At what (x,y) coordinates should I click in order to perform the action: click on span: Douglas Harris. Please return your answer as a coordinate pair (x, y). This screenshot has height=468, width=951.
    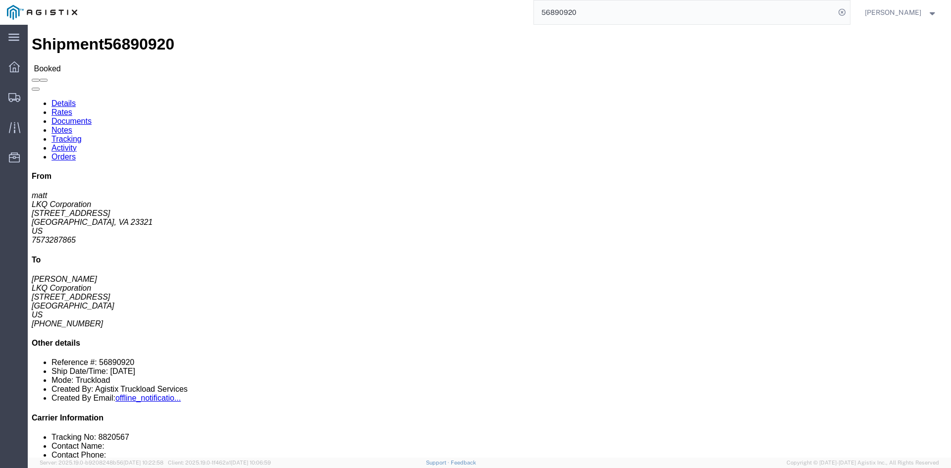
    Looking at the image, I should click on (893, 12).